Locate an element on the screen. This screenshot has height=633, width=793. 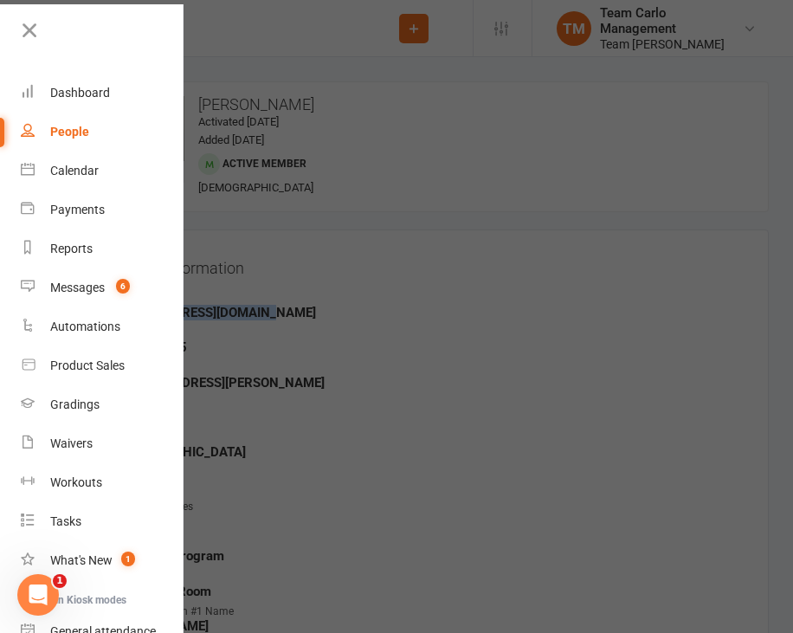
div: Tasks is located at coordinates (66, 521).